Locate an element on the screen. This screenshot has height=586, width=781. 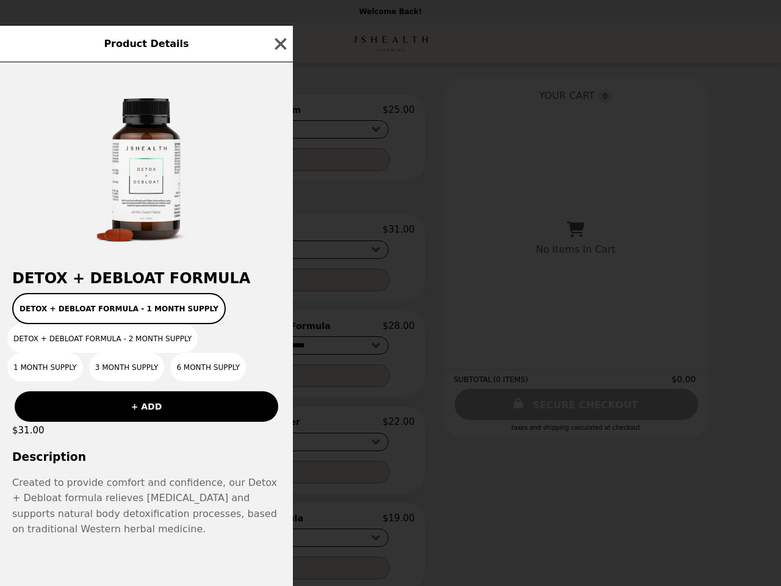
button: Detox + Debloat Formula - 1 Month Supply is located at coordinates (119, 308).